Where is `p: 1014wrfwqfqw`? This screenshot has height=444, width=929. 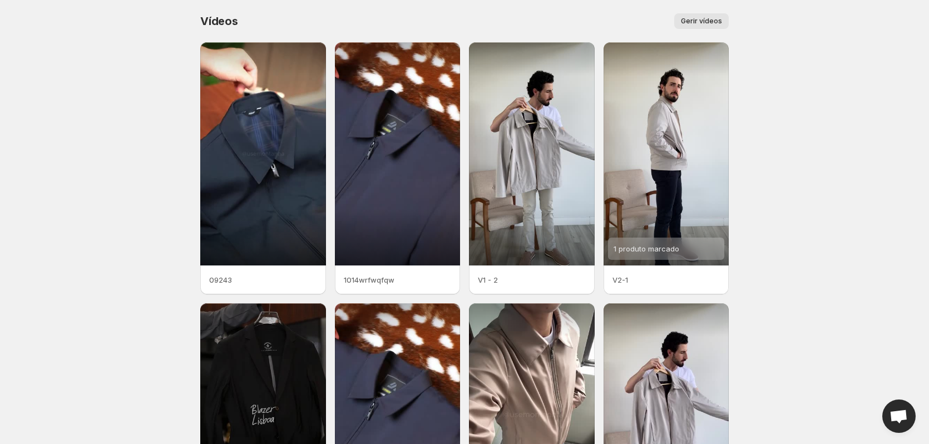
p: 1014wrfwqfqw is located at coordinates (398, 280).